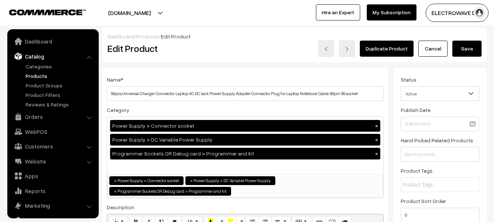 The width and height of the screenshot is (494, 222). Describe the element at coordinates (338, 12) in the screenshot. I see `a: Hire an Expert` at that location.